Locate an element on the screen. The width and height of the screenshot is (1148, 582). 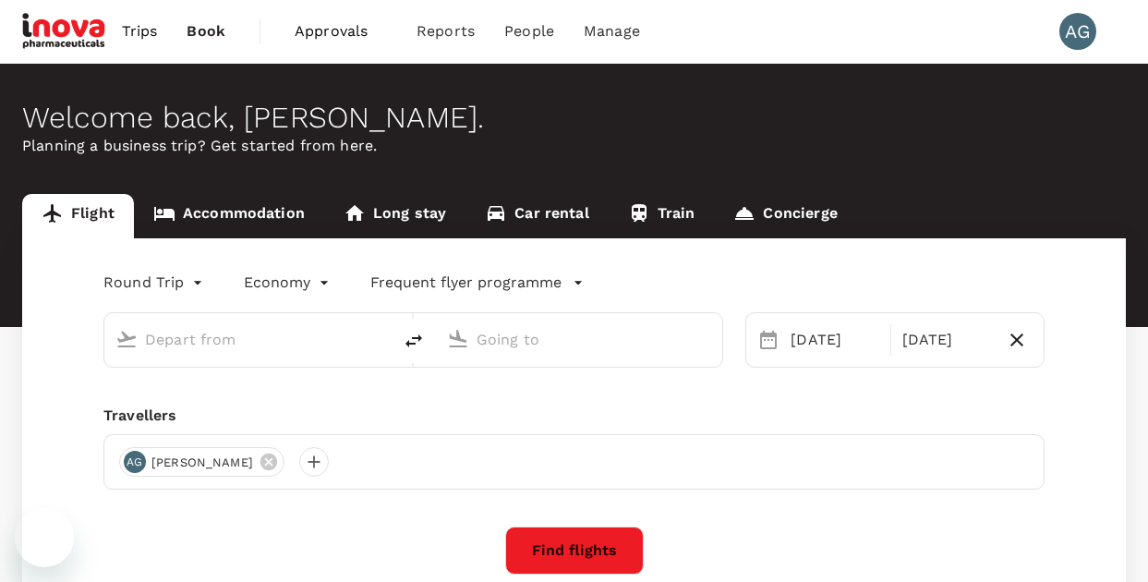
button: Frequent flyer programme is located at coordinates (477, 283).